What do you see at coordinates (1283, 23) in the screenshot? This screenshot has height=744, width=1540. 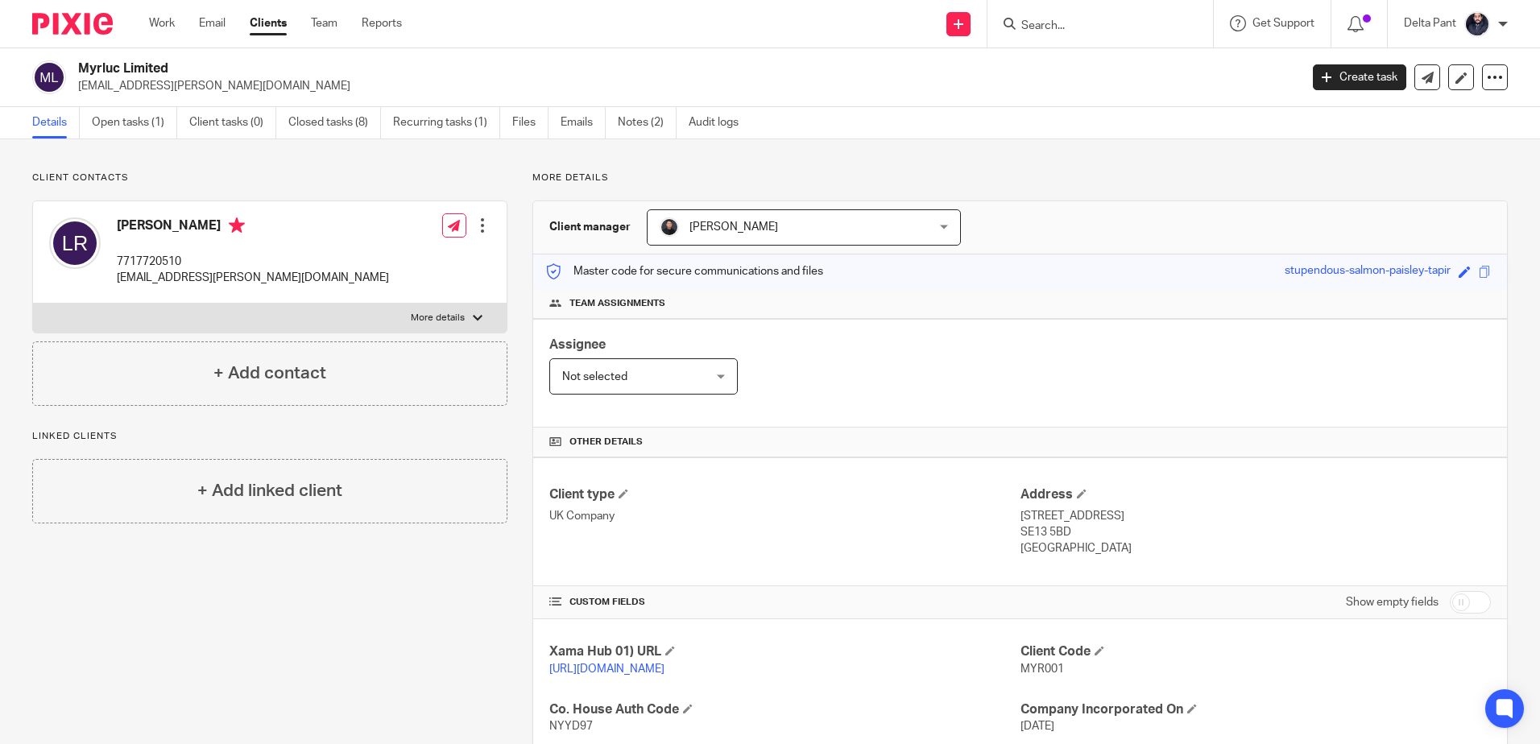 I see `span: Get Support` at bounding box center [1283, 23].